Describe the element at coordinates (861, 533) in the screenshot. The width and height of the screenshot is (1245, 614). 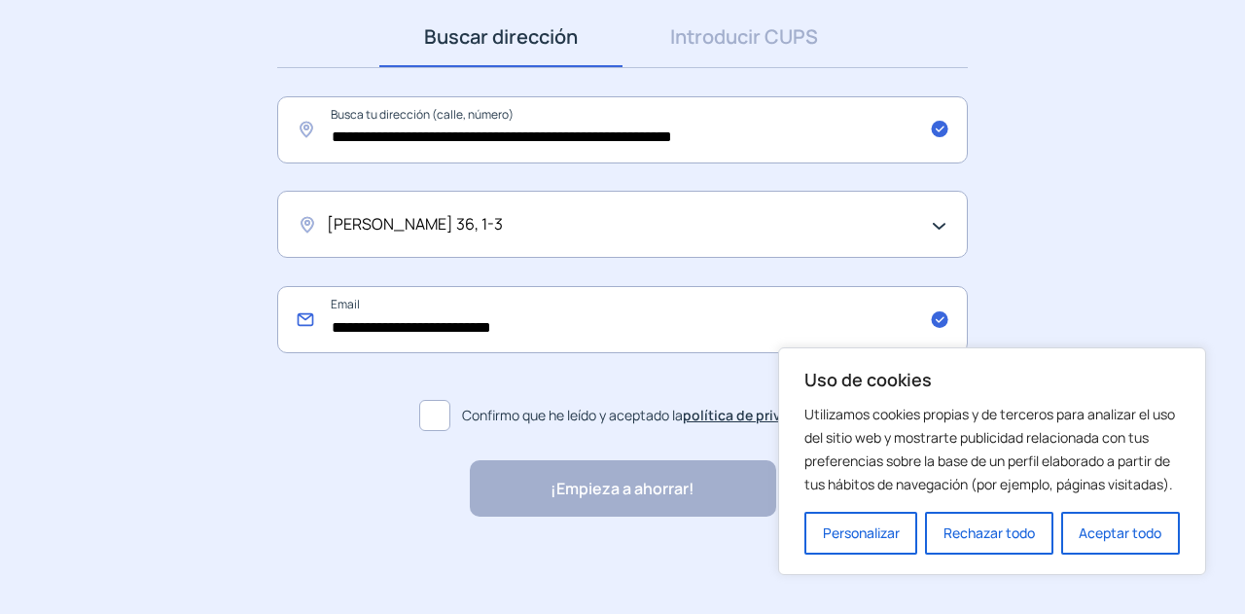
I see `button: Personalizar` at that location.